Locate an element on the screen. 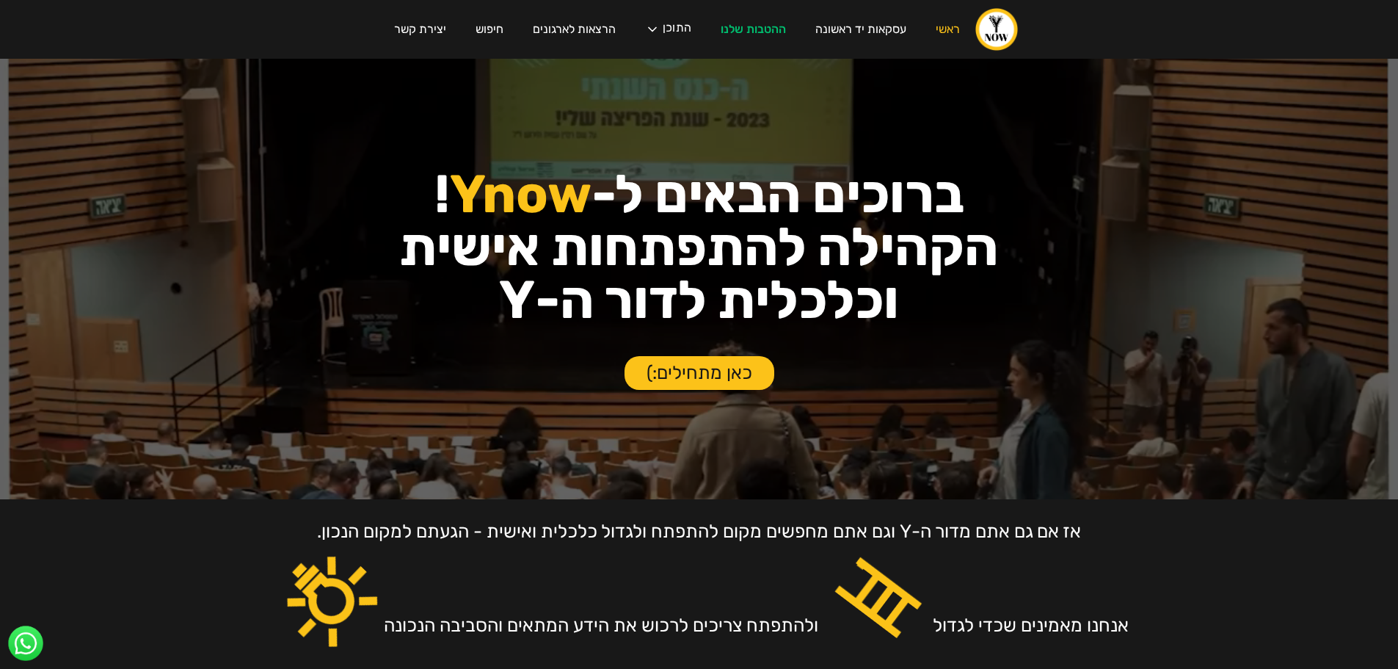  span: Ynow is located at coordinates (520, 194).